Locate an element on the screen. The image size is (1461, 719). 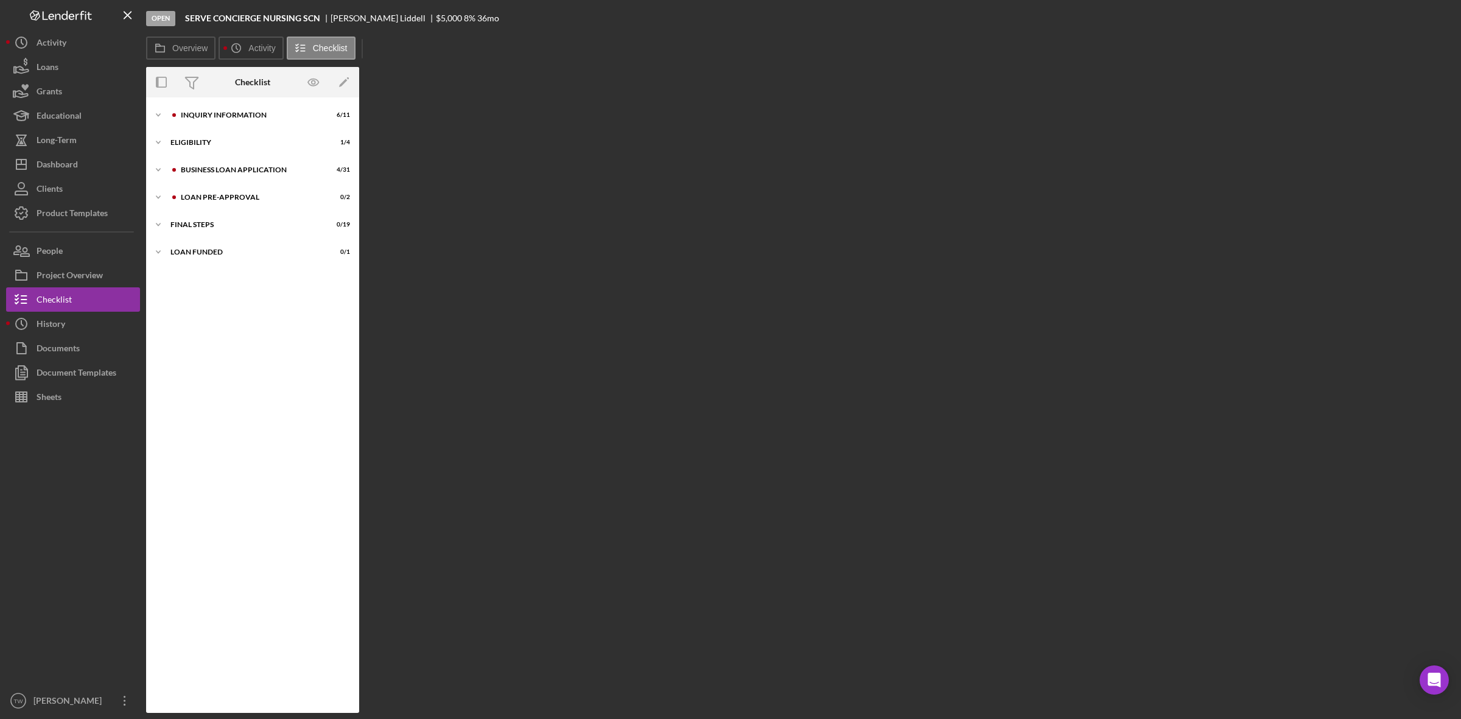
div: Documents is located at coordinates (58, 350).